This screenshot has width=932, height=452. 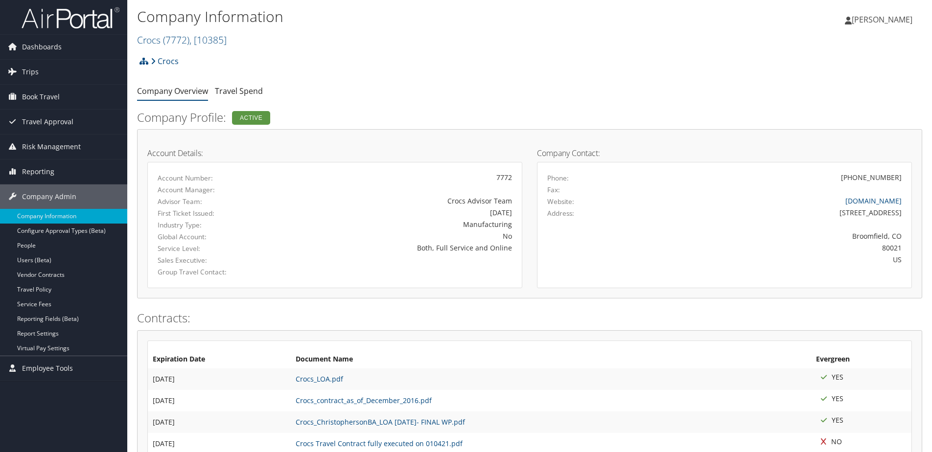 I want to click on label: Sales Executive:, so click(x=212, y=261).